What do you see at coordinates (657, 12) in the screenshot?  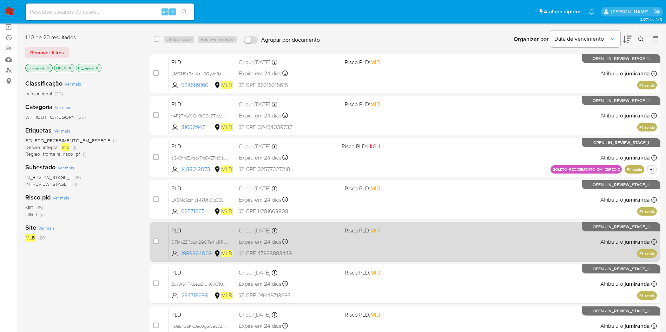 I see `a: Sair` at bounding box center [657, 12].